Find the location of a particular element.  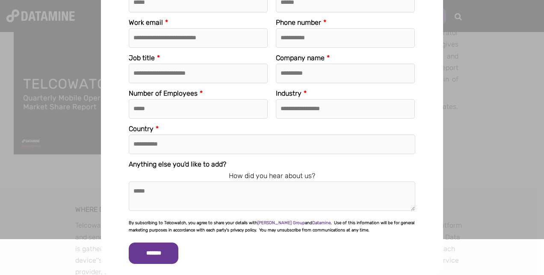

a: Datamine is located at coordinates (321, 223).